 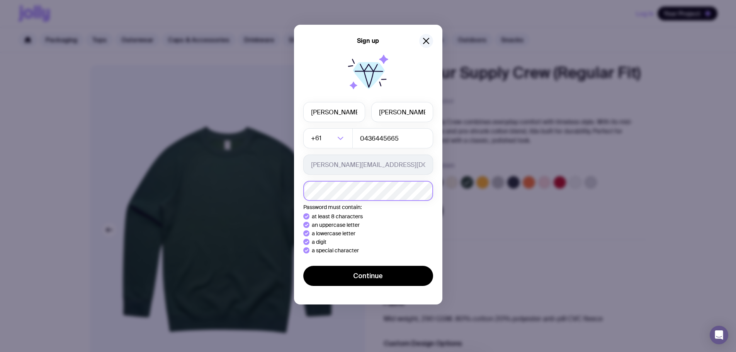 What do you see at coordinates (336, 225) in the screenshot?
I see `p: an uppercase letter` at bounding box center [336, 225].